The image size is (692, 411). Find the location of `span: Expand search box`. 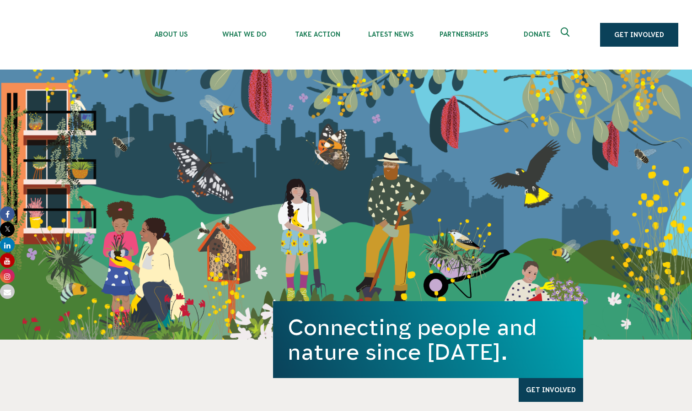

span: Expand search box is located at coordinates (566, 35).